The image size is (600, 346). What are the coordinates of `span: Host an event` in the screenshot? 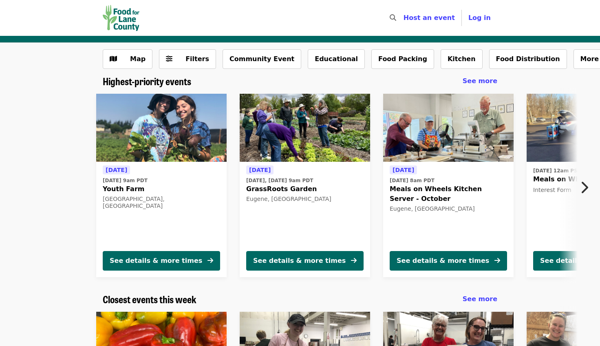 It's located at (429, 18).